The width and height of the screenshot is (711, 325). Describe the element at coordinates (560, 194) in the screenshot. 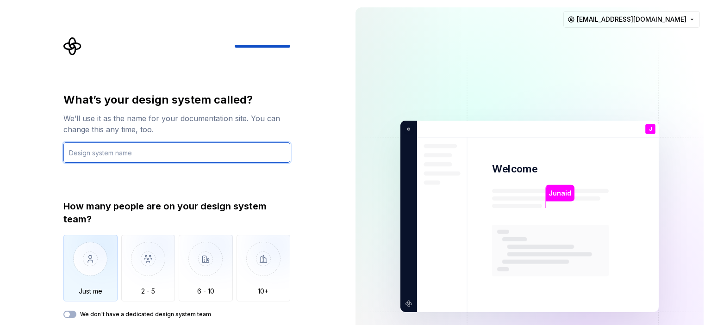

I see `p: Junaid` at that location.